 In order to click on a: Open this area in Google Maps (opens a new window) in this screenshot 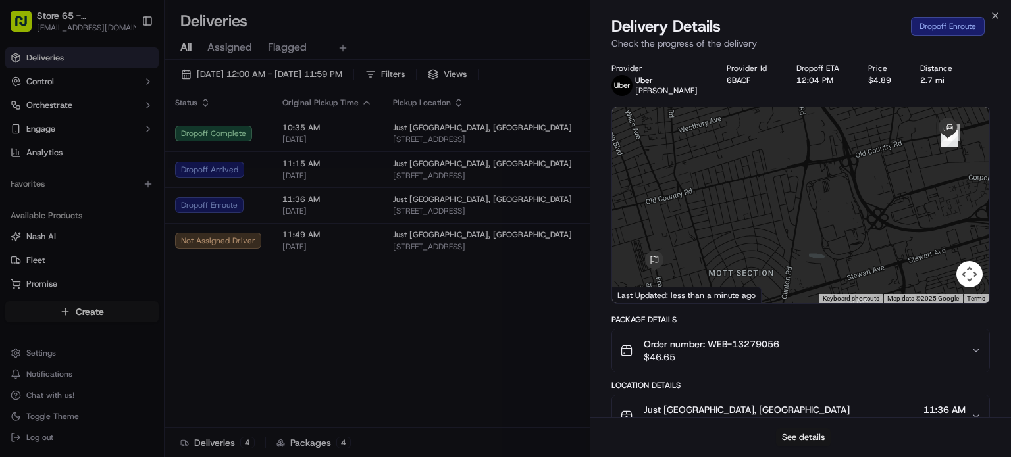, I will do `click(637, 295)`.